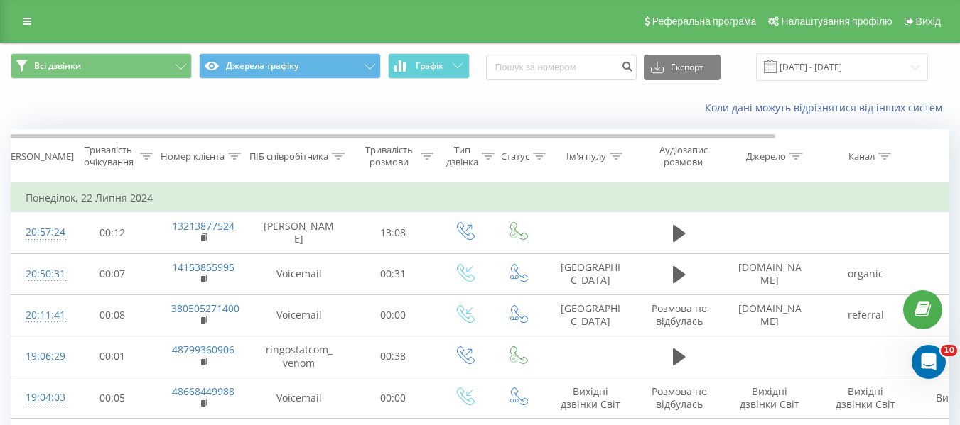 The image size is (960, 425). Describe the element at coordinates (865, 274) in the screenshot. I see `td: organic` at that location.